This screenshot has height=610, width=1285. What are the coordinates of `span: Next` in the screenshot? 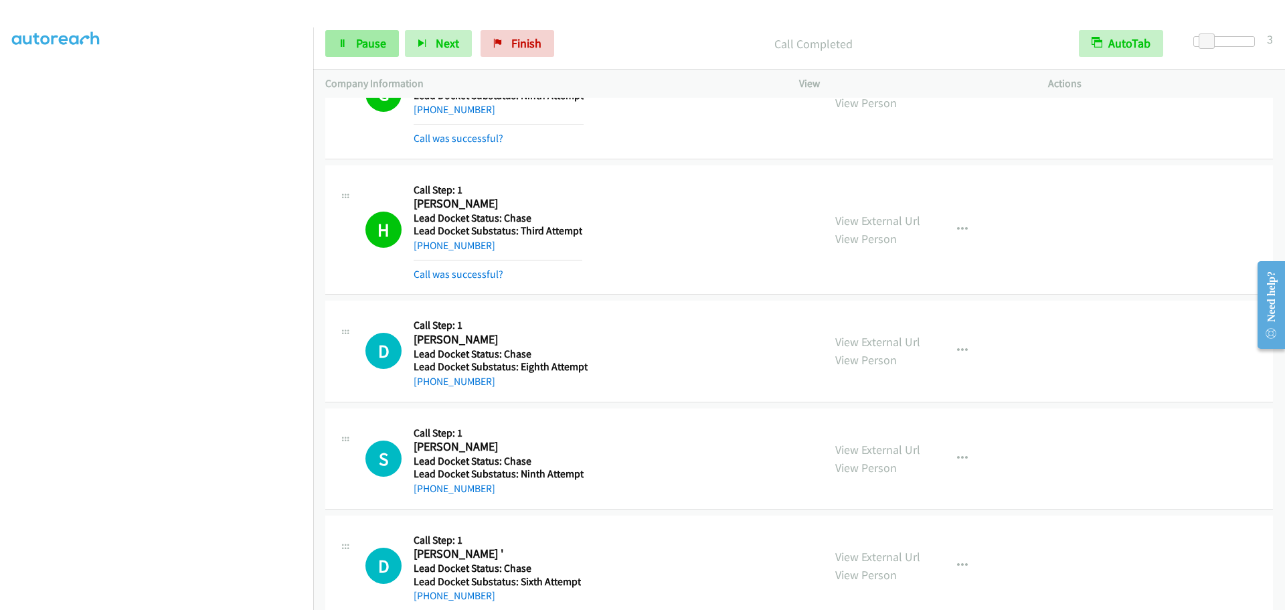 It's located at (447, 43).